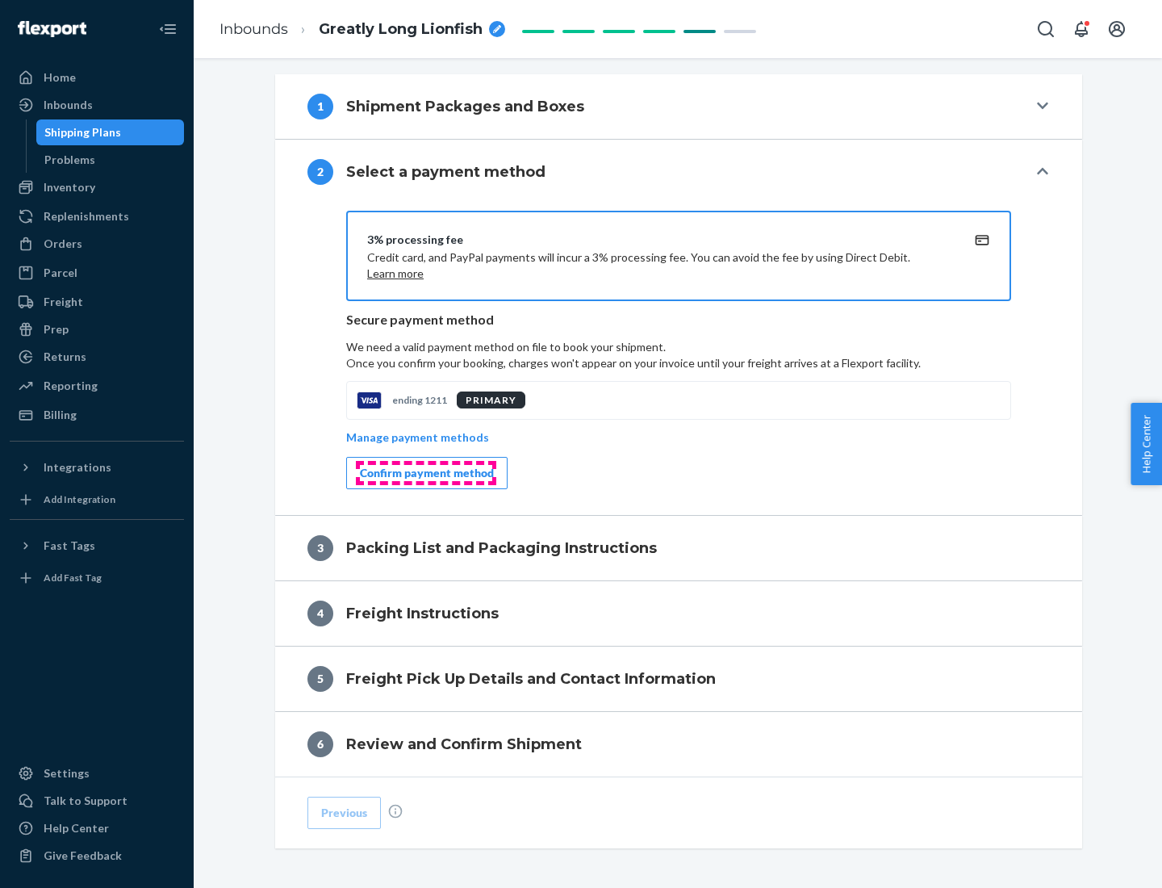 This screenshot has height=888, width=1162. What do you see at coordinates (97, 302) in the screenshot?
I see `a: Freight` at bounding box center [97, 302].